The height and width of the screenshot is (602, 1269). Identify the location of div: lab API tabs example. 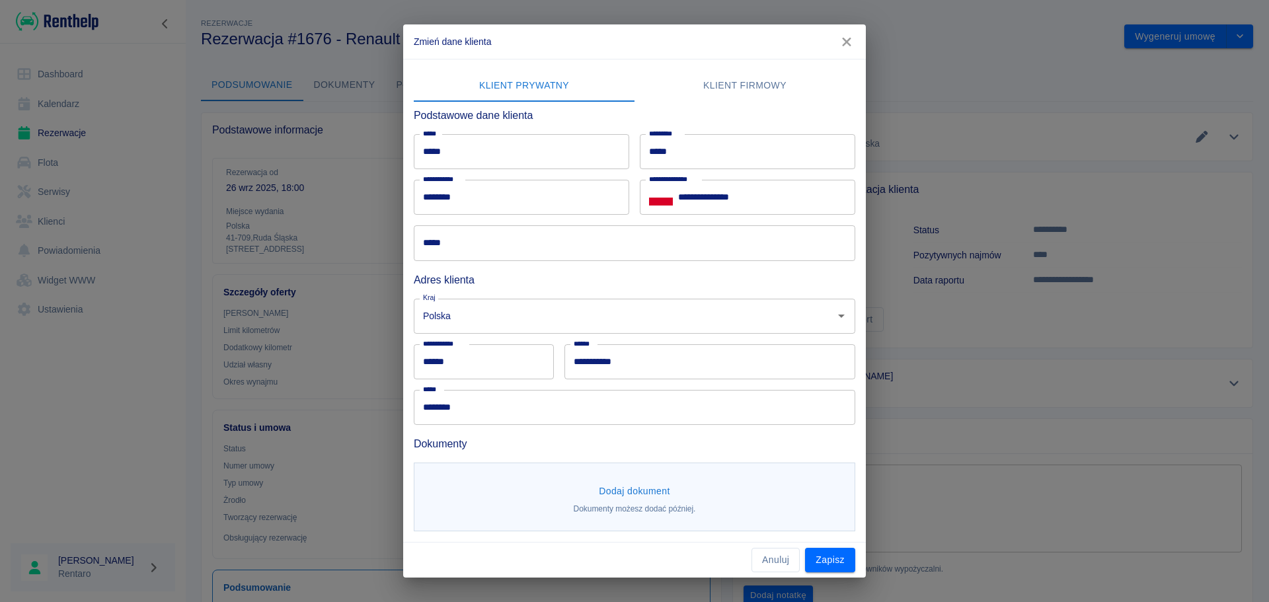
(635, 86).